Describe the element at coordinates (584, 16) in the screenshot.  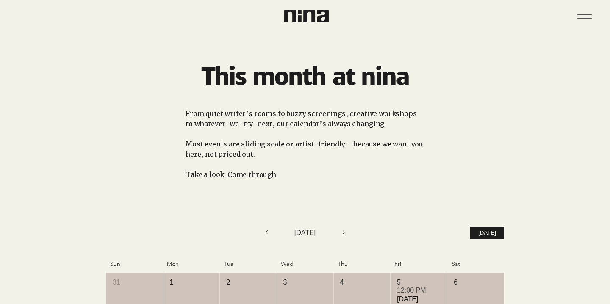
I see `nav: Site` at that location.